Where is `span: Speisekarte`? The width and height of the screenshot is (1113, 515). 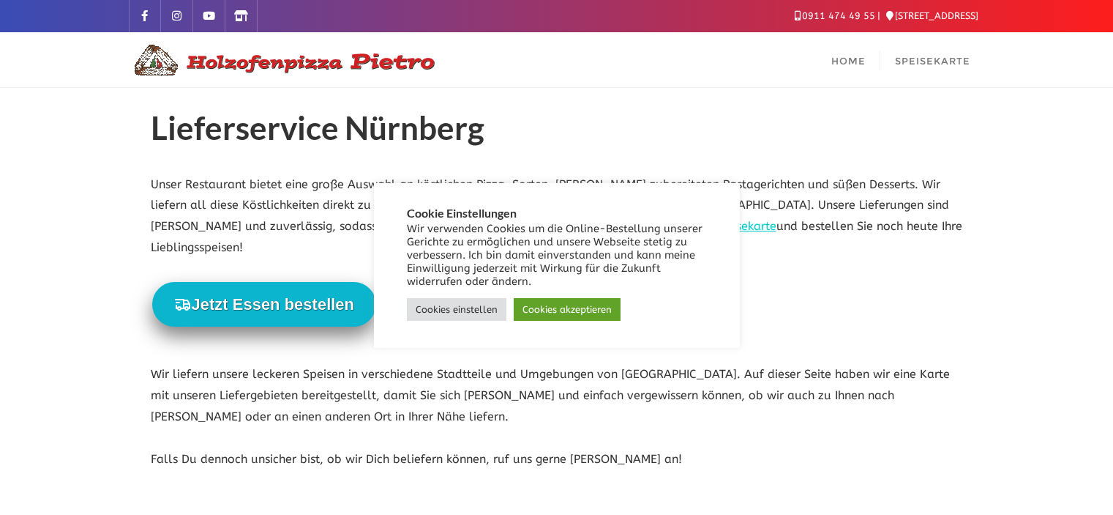 span: Speisekarte is located at coordinates (932, 61).